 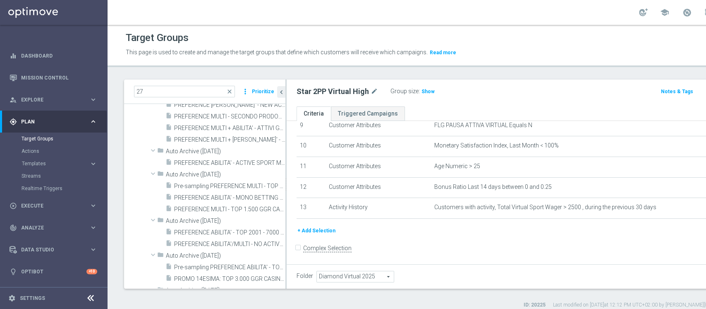 I want to click on span: Show, so click(x=428, y=91).